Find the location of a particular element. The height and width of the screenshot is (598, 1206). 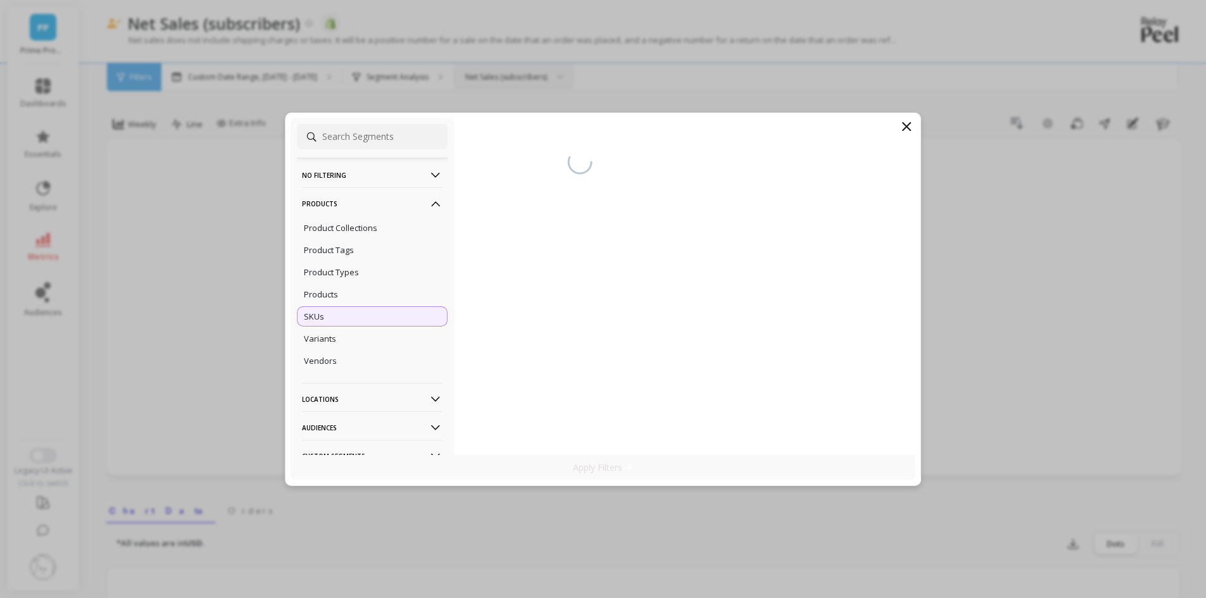

p: Product Tags is located at coordinates (329, 250).